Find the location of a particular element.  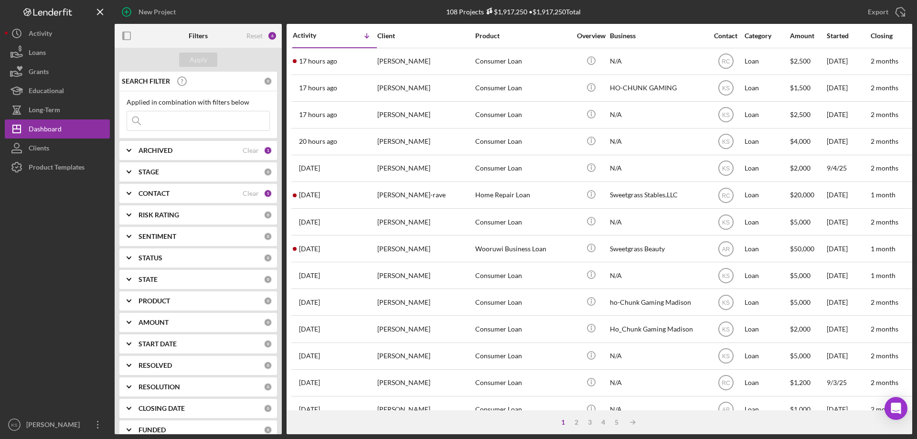

div: HO-CHUNK GAMING is located at coordinates (657, 88).